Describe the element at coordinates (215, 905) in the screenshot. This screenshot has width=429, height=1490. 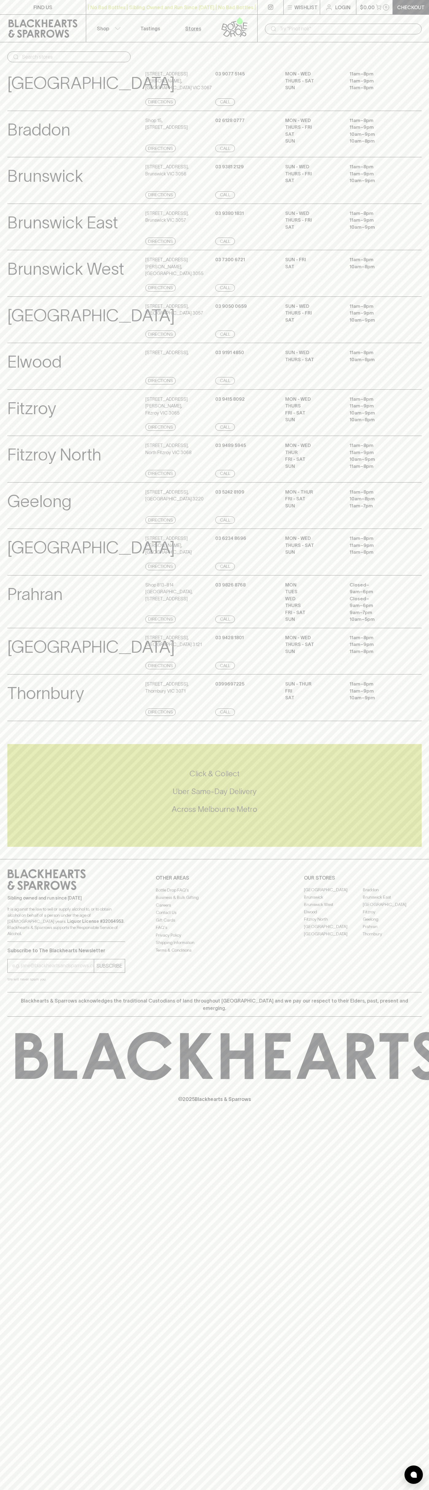
I see `a: Careers` at that location.